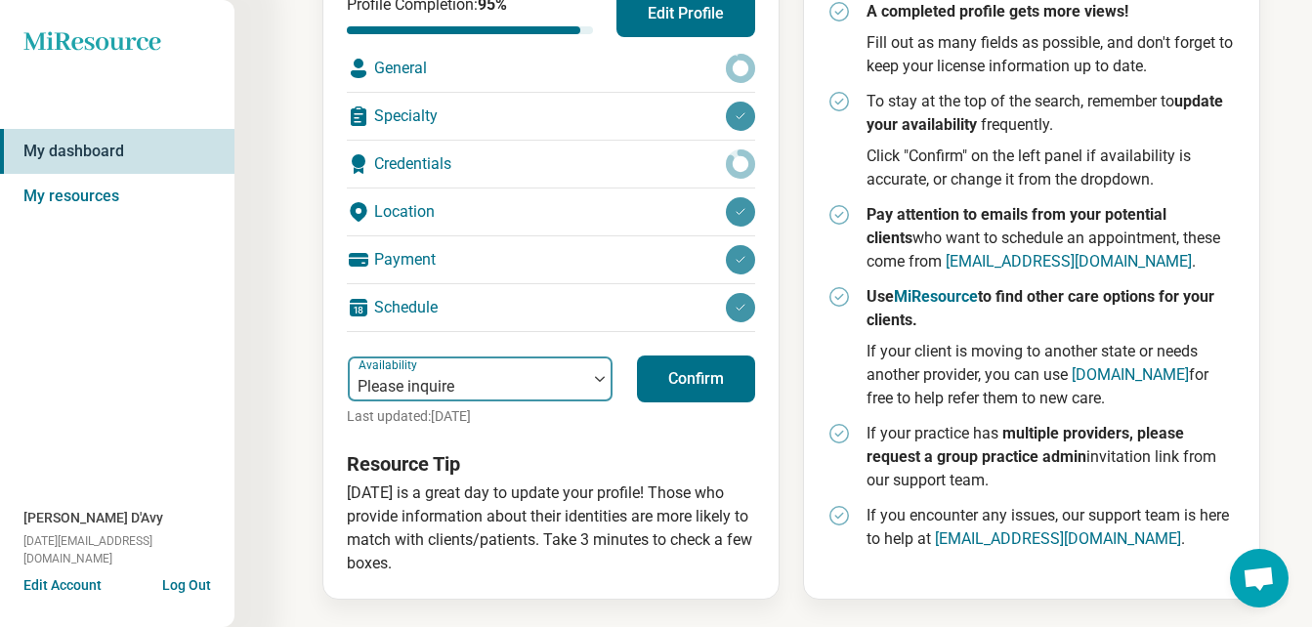 Image resolution: width=1312 pixels, height=627 pixels. Describe the element at coordinates (551, 308) in the screenshot. I see `div: Schedule` at that location.